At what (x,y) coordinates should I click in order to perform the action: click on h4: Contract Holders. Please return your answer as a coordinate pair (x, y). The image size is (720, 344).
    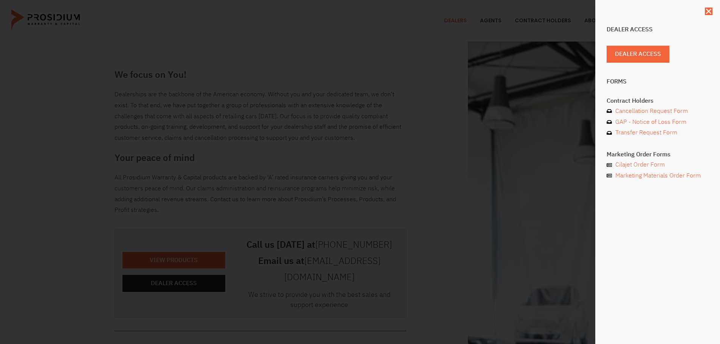
    Looking at the image, I should click on (657, 101).